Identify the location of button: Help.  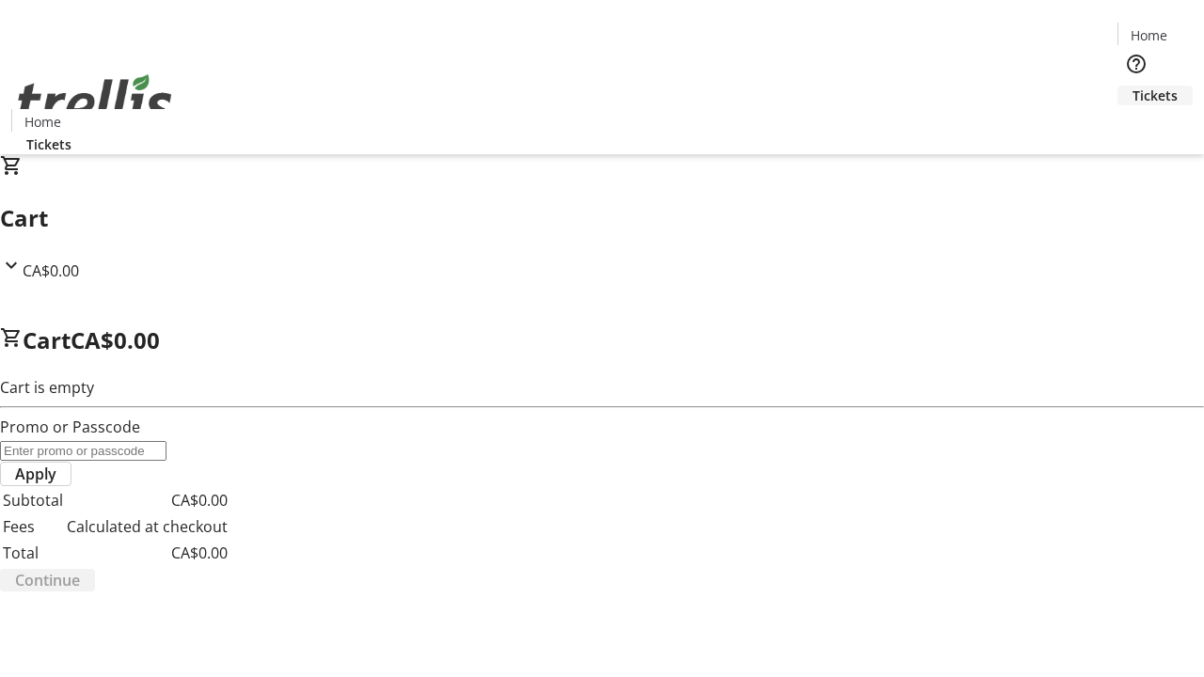
(1137, 64).